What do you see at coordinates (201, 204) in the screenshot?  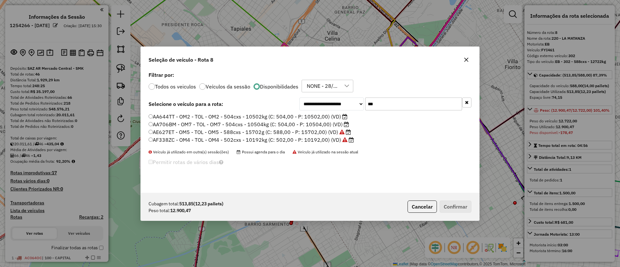 I see `strong: 513,85` at bounding box center [201, 204].